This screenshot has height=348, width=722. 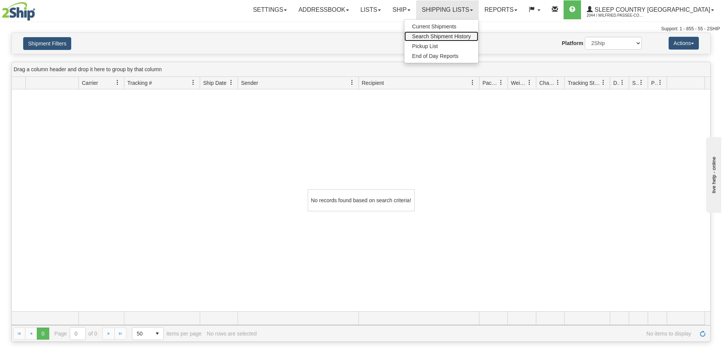 What do you see at coordinates (441, 36) in the screenshot?
I see `span: Search Shipment History` at bounding box center [441, 36].